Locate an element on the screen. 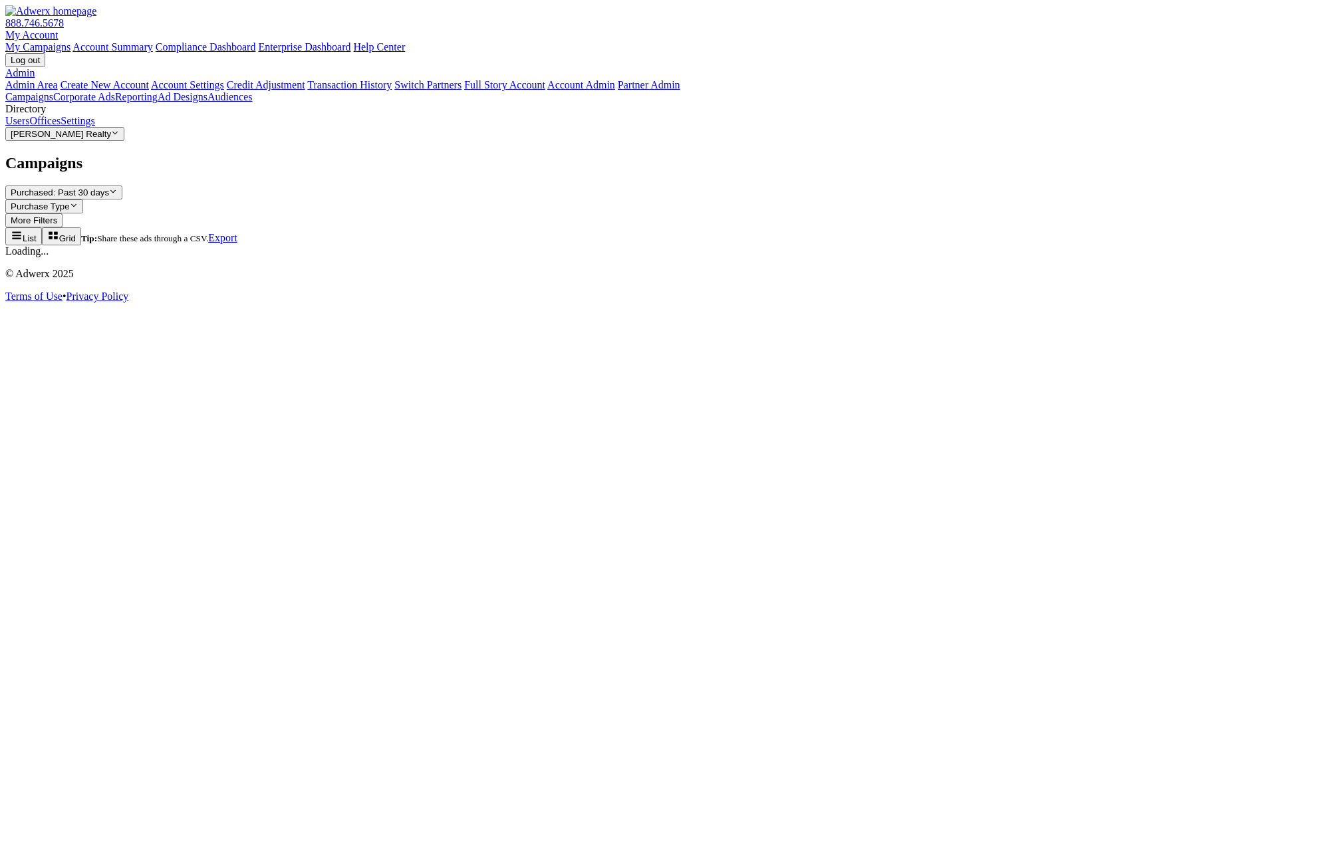 This screenshot has width=1340, height=849. span: 888.746.5678 is located at coordinates (35, 23).